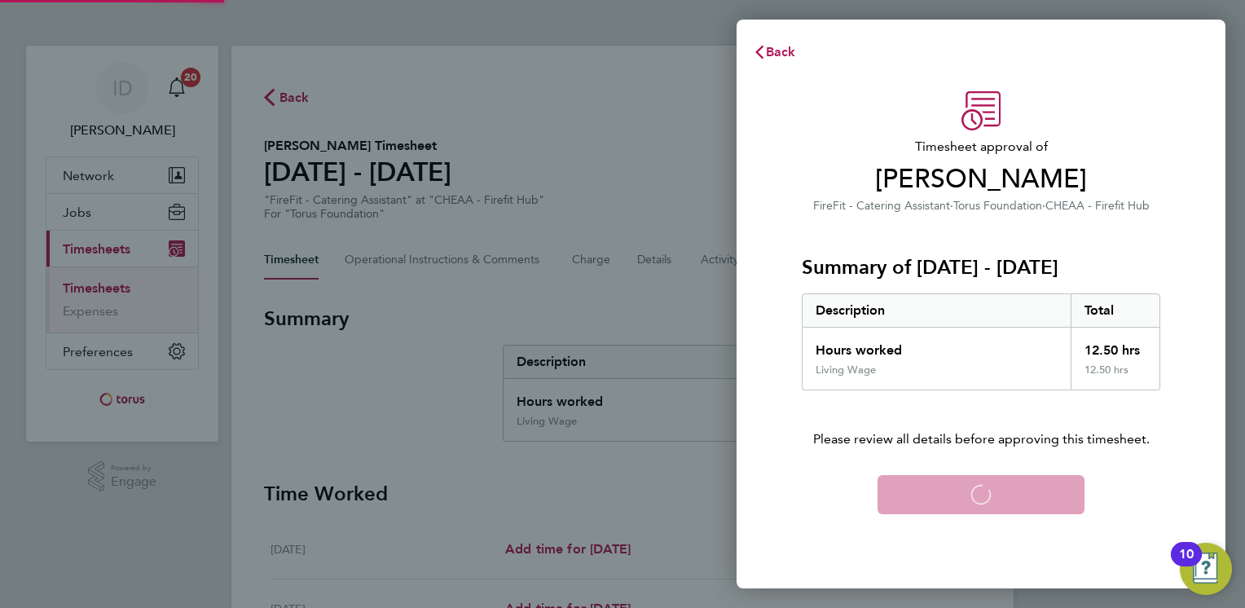 The image size is (1245, 608). Describe the element at coordinates (1116, 311) in the screenshot. I see `div: Total` at that location.